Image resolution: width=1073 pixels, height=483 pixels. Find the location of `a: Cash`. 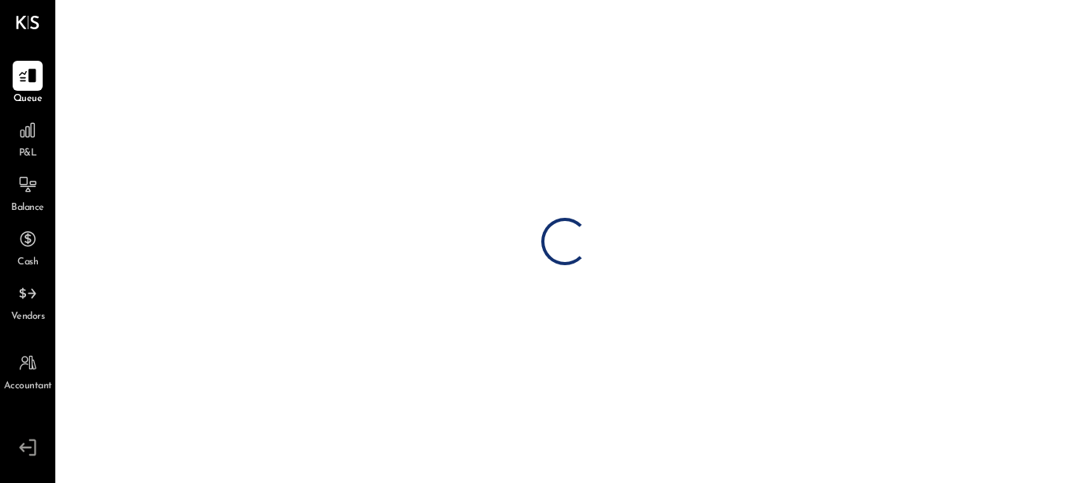

a: Cash is located at coordinates (28, 247).